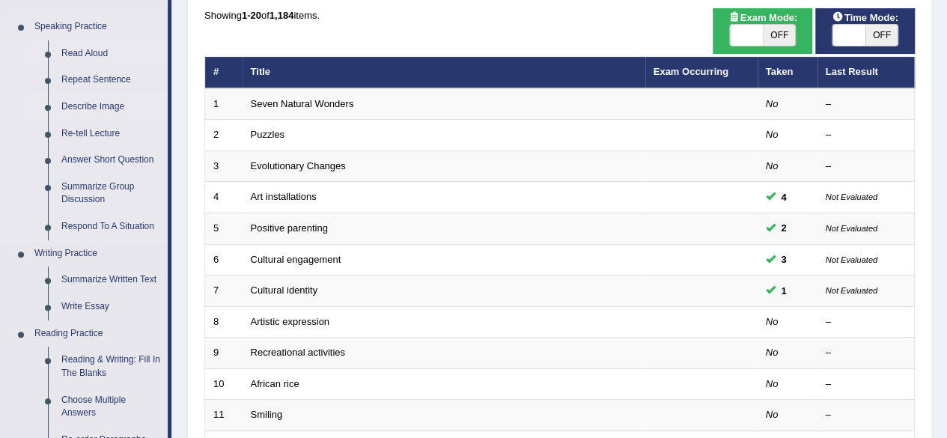  What do you see at coordinates (224, 104) in the screenshot?
I see `td: 1` at bounding box center [224, 104].